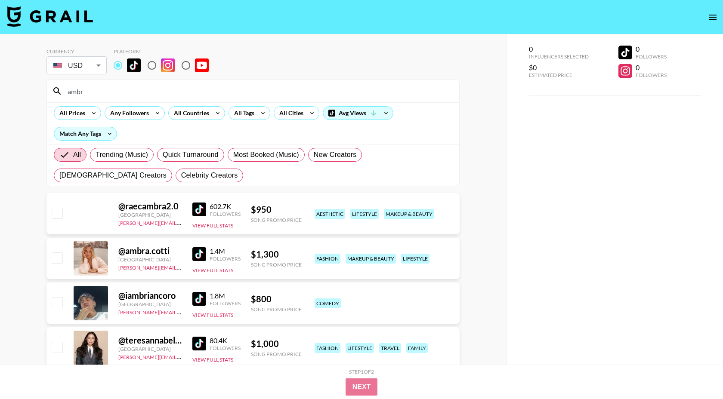  I want to click on div: All Tags, so click(242, 113).